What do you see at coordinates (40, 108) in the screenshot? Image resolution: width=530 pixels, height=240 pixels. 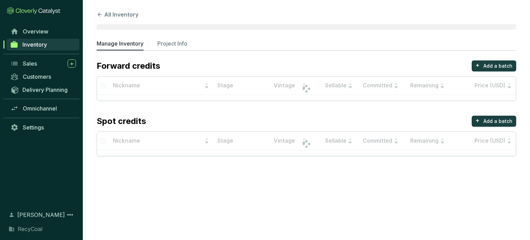 I see `span: Omnichannel` at bounding box center [40, 108].